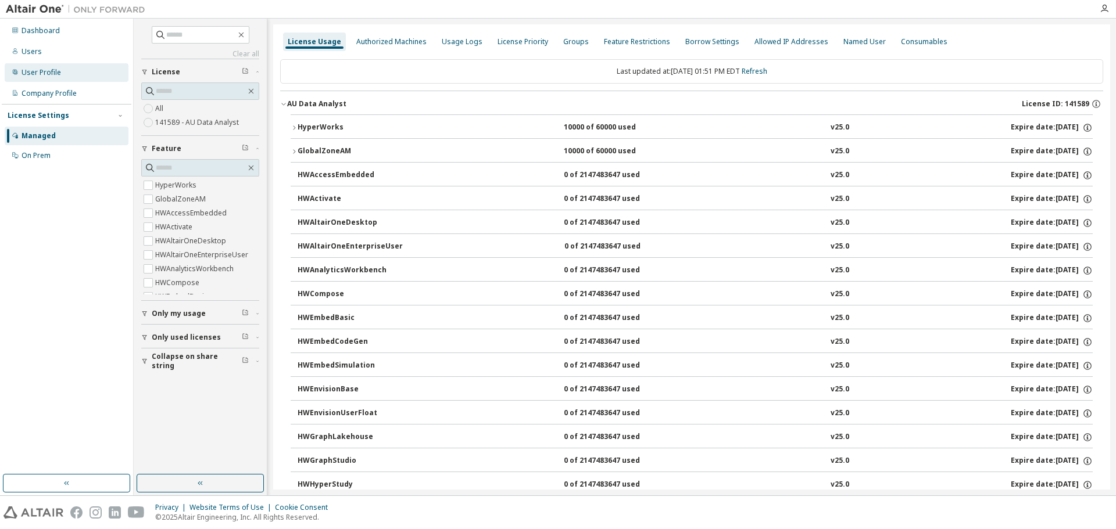 The height and width of the screenshot is (529, 1116). I want to click on button: Only used licenses, so click(200, 338).